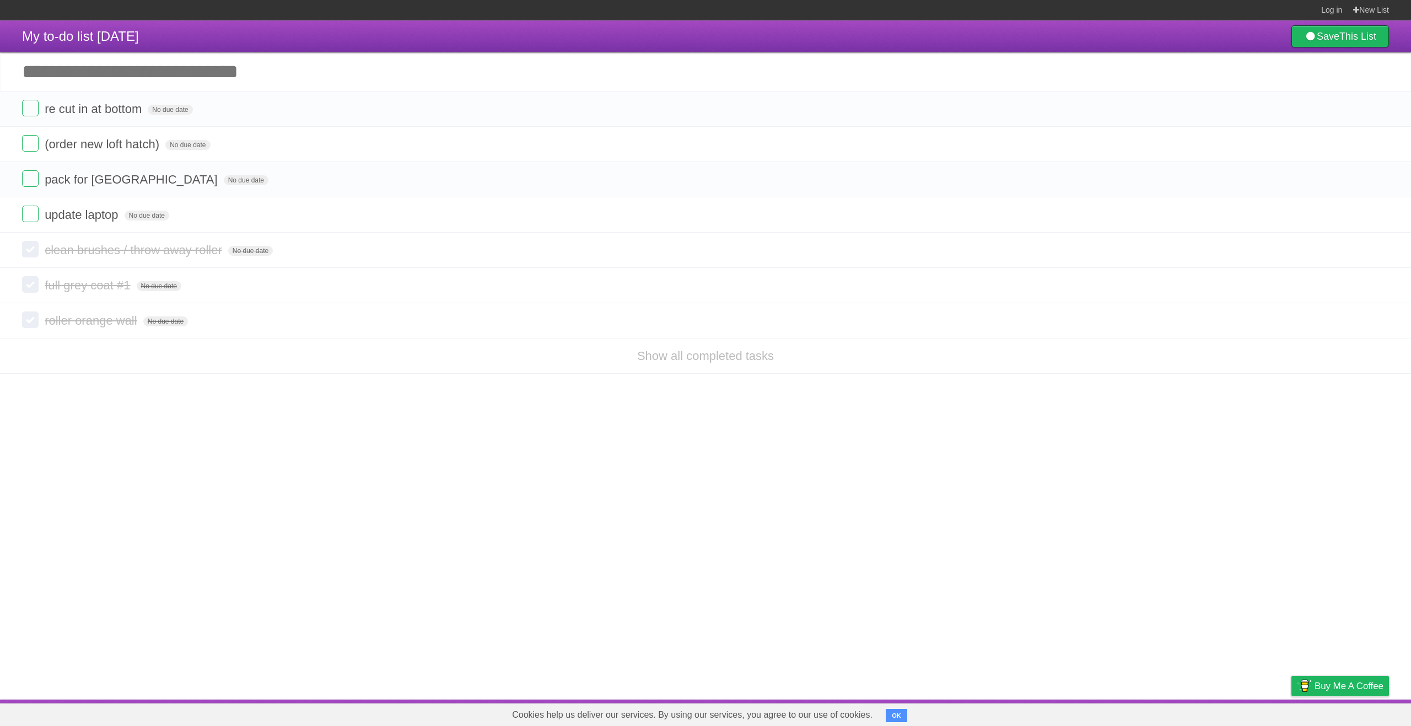 This screenshot has height=726, width=1411. Describe the element at coordinates (94, 109) in the screenshot. I see `span: re cut in at bottom` at that location.